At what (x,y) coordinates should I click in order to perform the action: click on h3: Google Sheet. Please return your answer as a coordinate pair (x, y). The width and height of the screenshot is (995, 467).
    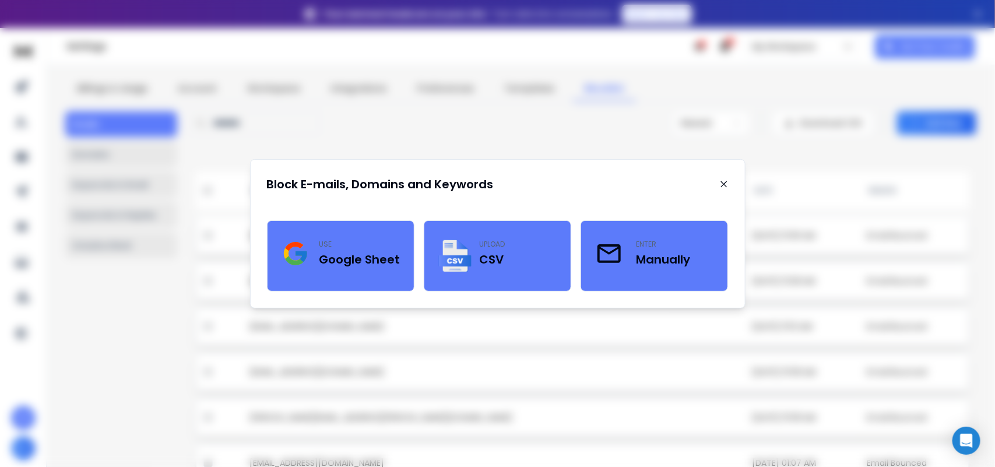
    Looking at the image, I should click on (359, 259).